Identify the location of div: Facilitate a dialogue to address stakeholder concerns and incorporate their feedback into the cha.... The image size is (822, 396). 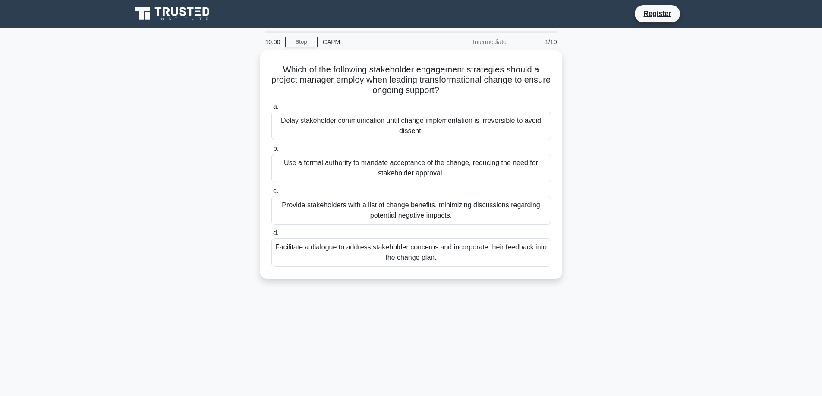
(411, 253).